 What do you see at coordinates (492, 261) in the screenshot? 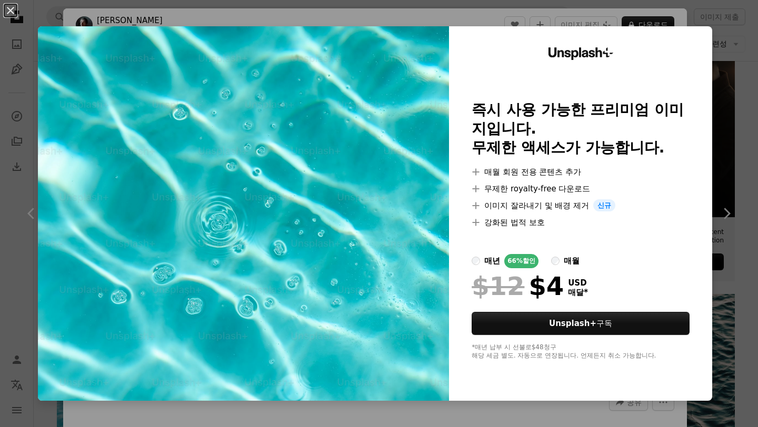
I see `div: 매년` at bounding box center [492, 261].